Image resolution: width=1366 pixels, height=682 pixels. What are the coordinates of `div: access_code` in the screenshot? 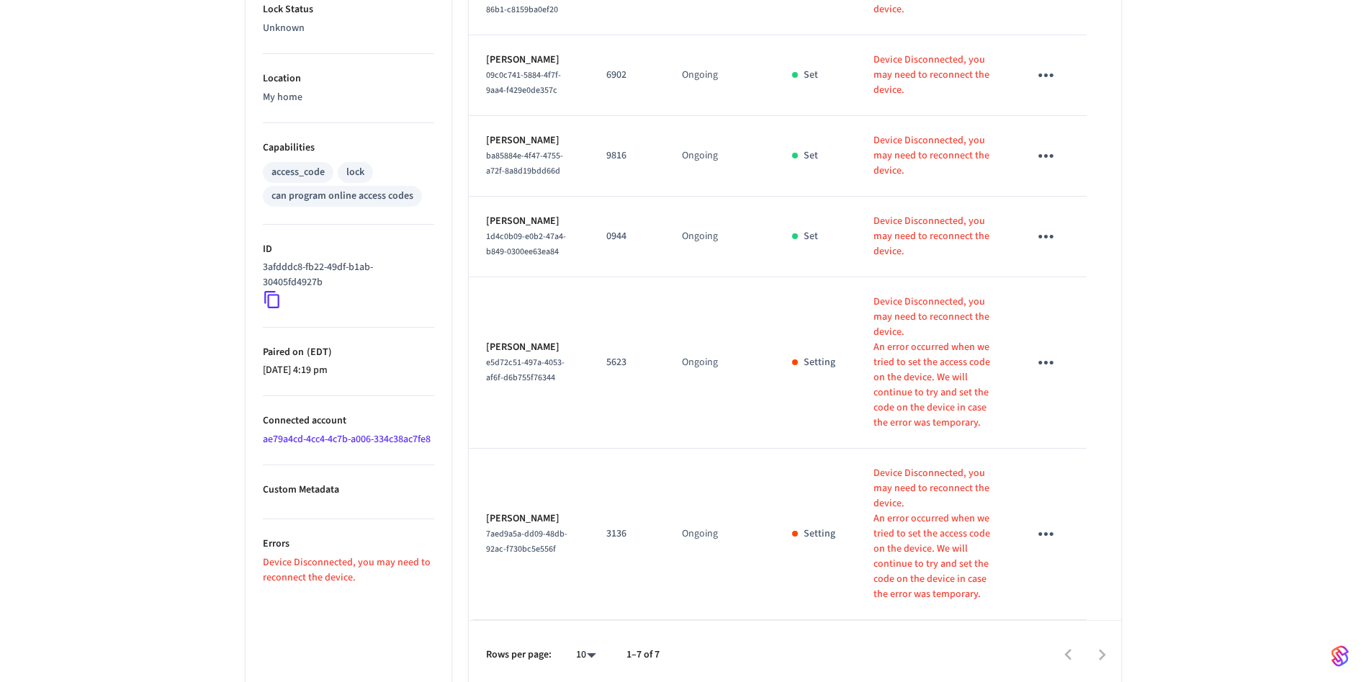 It's located at (298, 172).